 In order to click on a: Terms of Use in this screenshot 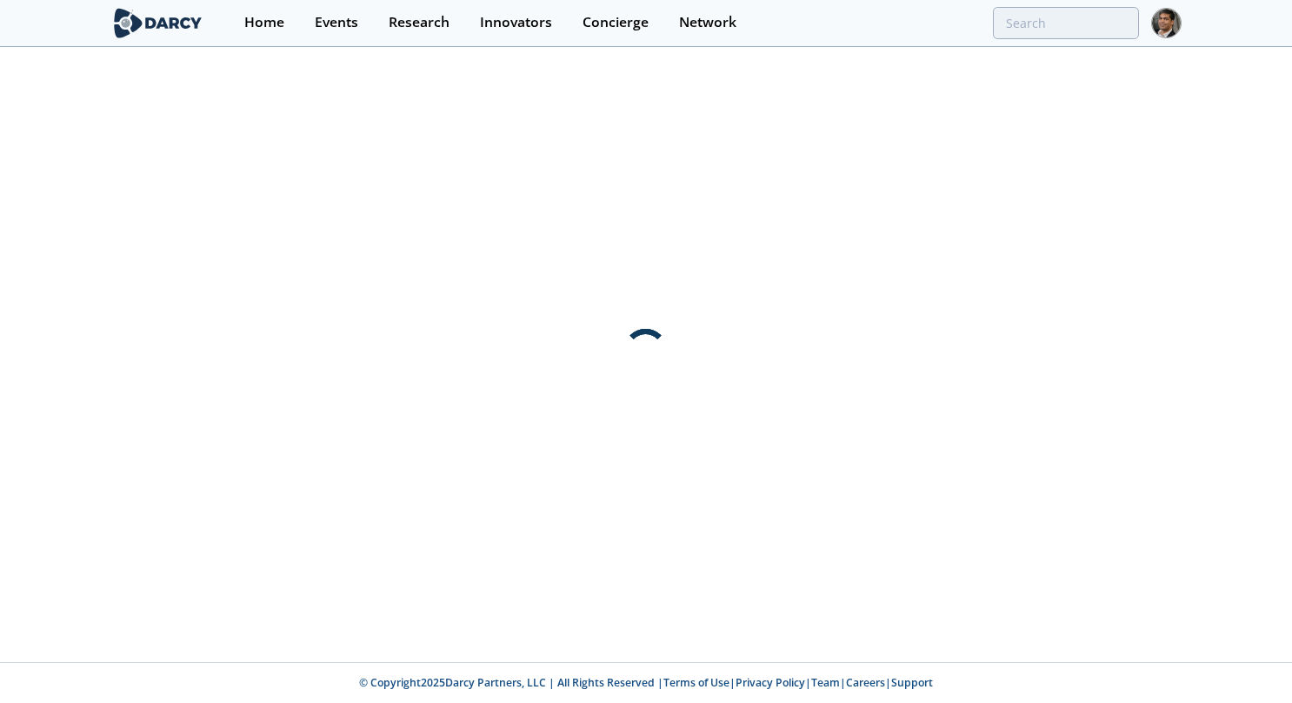, I will do `click(697, 682)`.